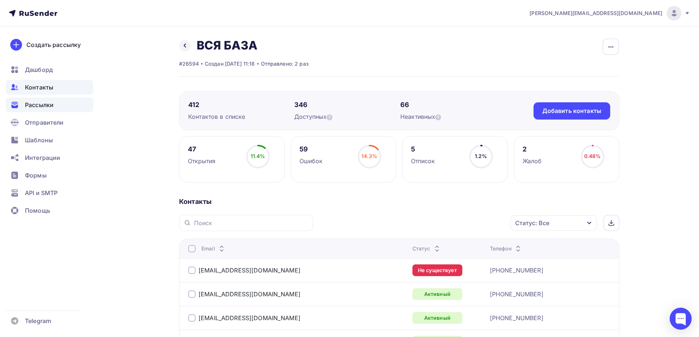  I want to click on a: Дашборд, so click(50, 70).